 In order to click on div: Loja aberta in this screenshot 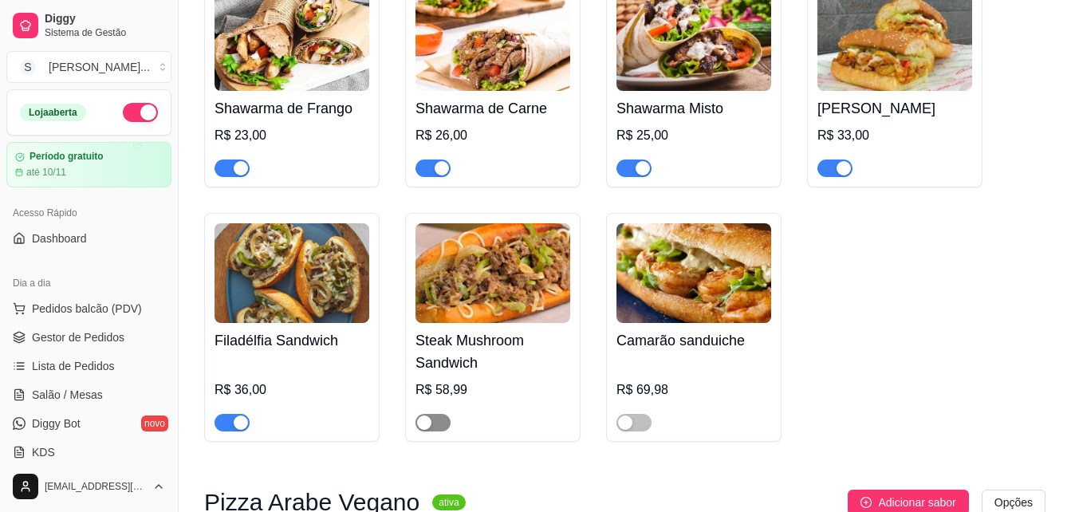, I will do `click(53, 112)`.